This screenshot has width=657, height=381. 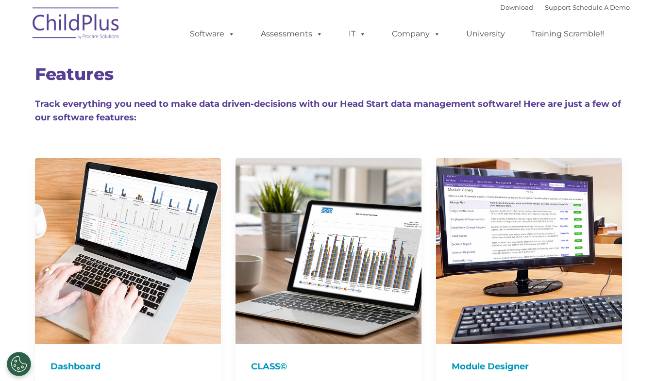 What do you see at coordinates (529, 366) in the screenshot?
I see `h4: Module Designer` at bounding box center [529, 366].